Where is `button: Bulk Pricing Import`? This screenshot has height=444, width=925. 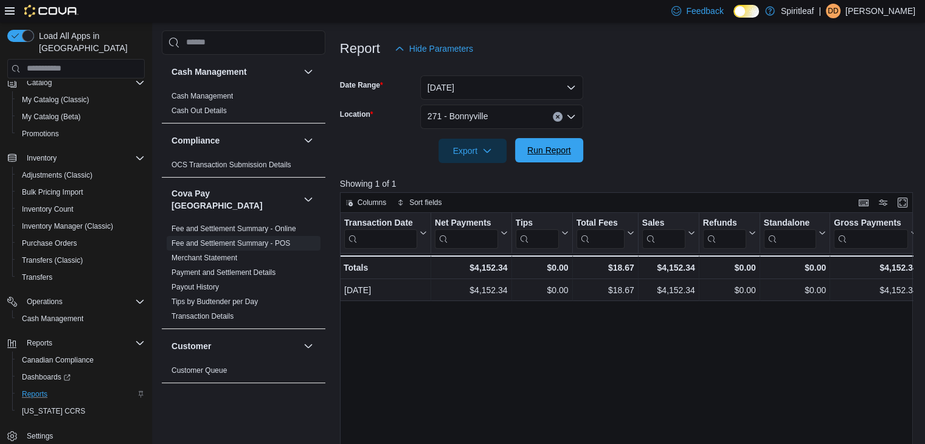
button: Bulk Pricing Import is located at coordinates (81, 192).